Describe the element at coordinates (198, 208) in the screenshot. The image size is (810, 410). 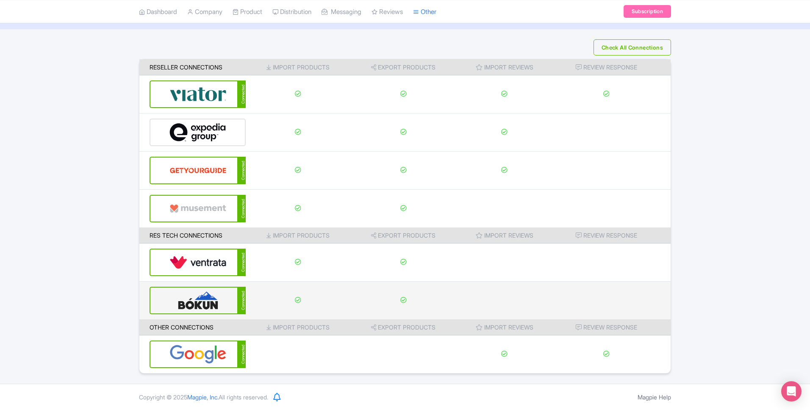
I see `img: musement-dad6797fd076d4ac540800b229e01643.svg` at that location.